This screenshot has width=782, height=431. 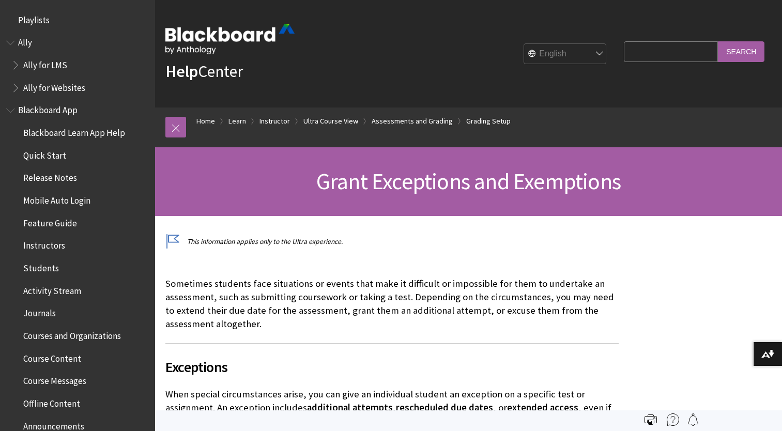 I want to click on a: Learn, so click(x=237, y=121).